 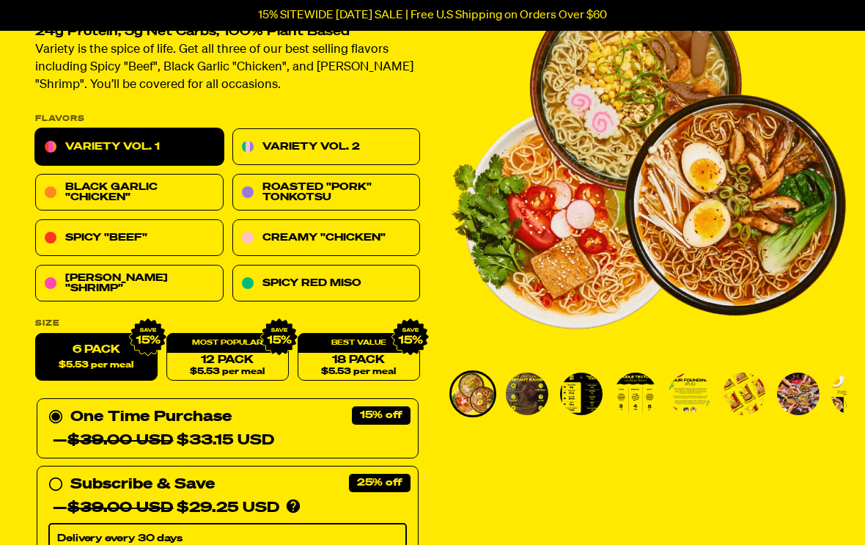 I want to click on a: Variety Vol. 1, so click(x=129, y=147).